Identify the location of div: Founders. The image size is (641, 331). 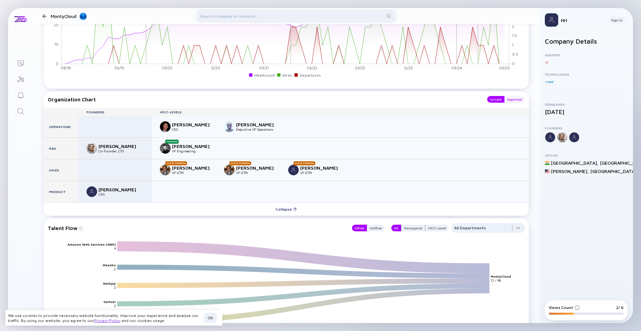
(115, 112).